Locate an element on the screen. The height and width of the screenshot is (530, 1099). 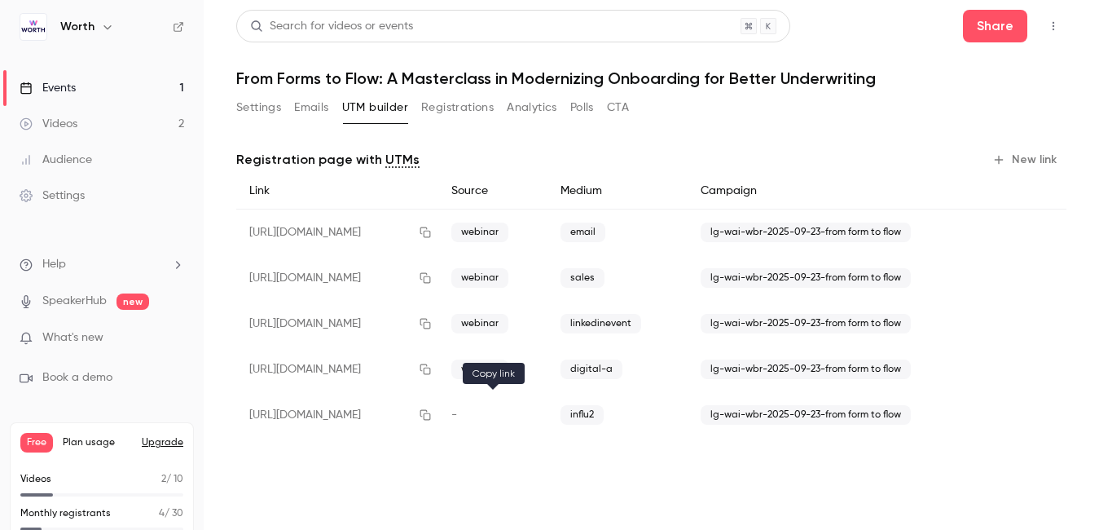
li: help-dropdown-opener is located at coordinates (102, 264).